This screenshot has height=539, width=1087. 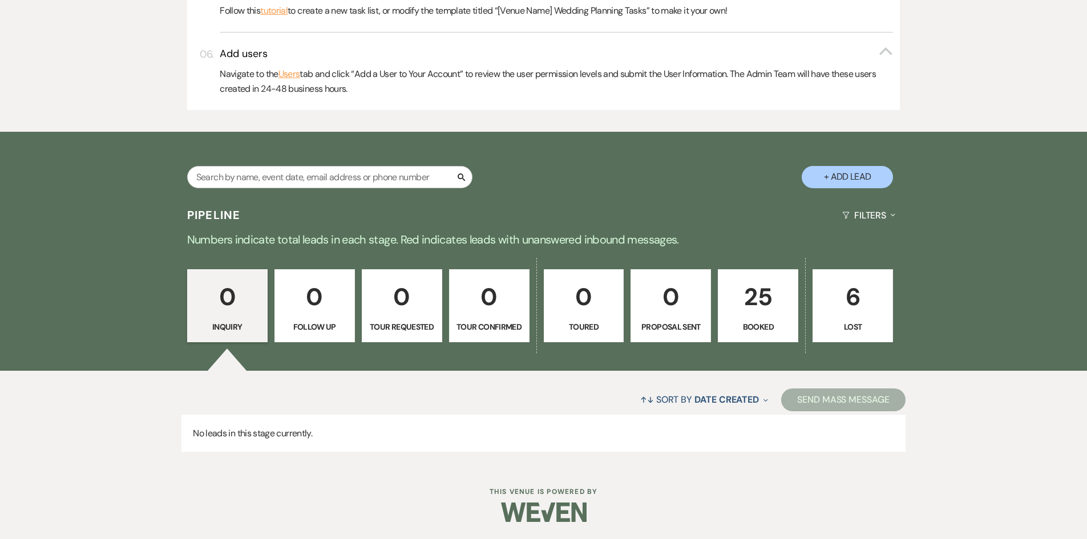 I want to click on a: 0Proposal Sent, so click(x=670, y=306).